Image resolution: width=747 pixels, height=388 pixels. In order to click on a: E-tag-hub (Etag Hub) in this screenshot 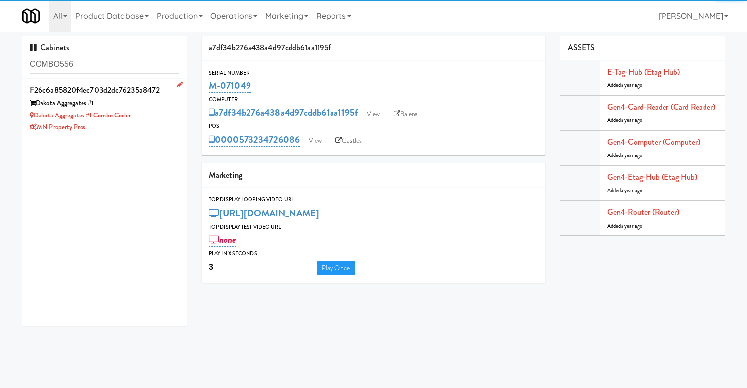, I will do `click(643, 72)`.